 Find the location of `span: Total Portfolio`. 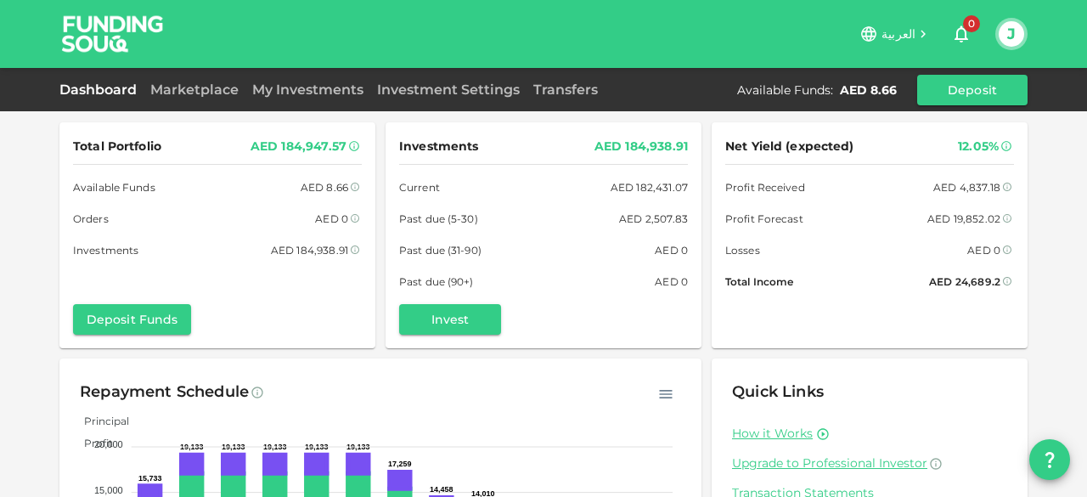

span: Total Portfolio is located at coordinates (117, 146).